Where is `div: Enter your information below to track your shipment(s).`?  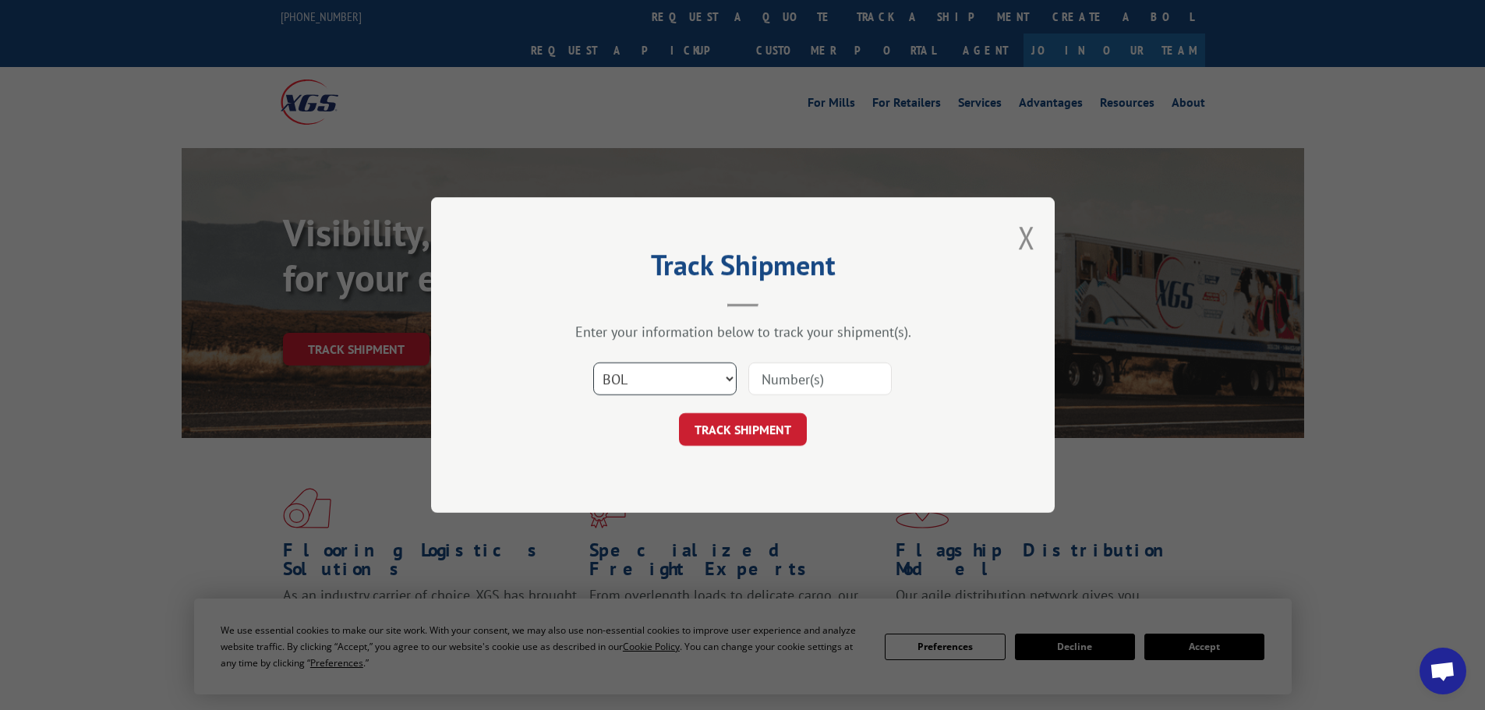 div: Enter your information below to track your shipment(s). is located at coordinates (743, 331).